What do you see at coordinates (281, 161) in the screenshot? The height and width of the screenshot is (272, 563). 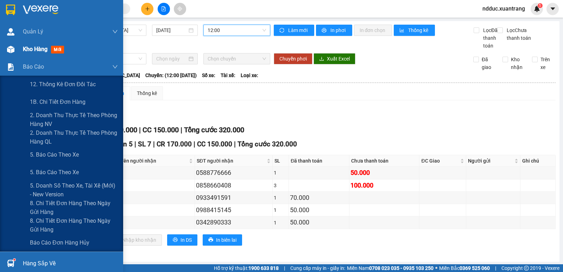 I see `th: SL` at bounding box center [281, 161].